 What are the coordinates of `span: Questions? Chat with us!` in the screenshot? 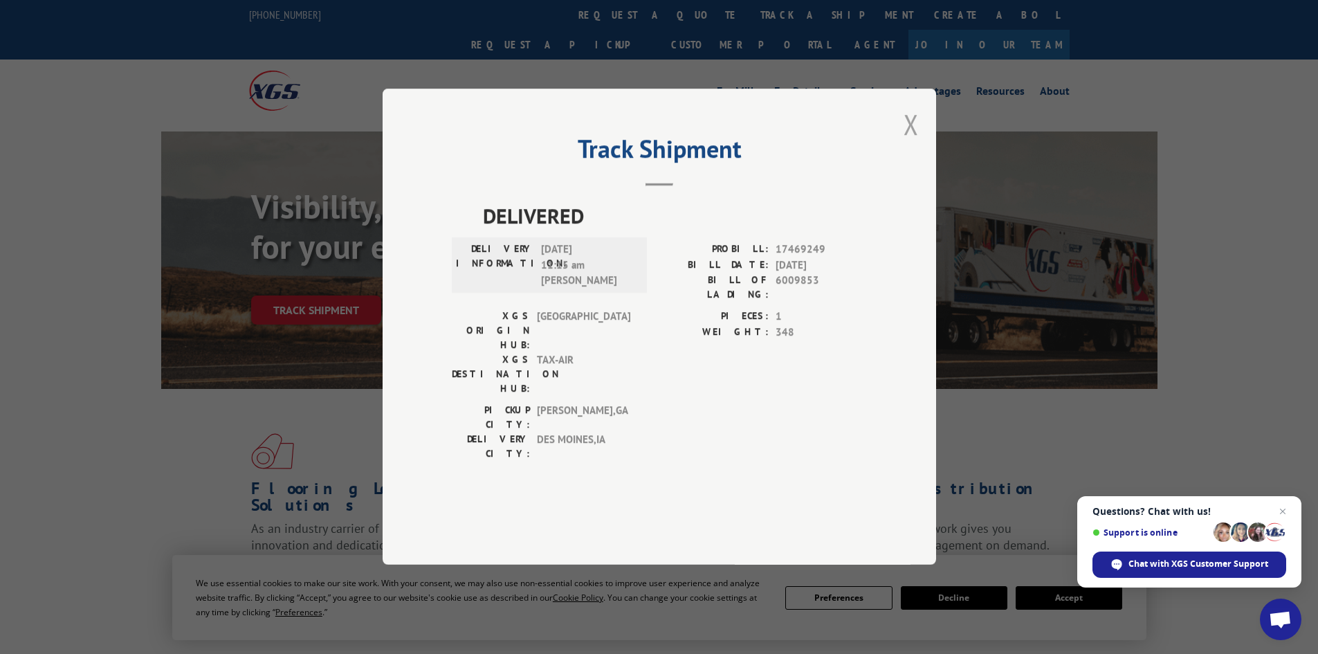 It's located at (1190, 511).